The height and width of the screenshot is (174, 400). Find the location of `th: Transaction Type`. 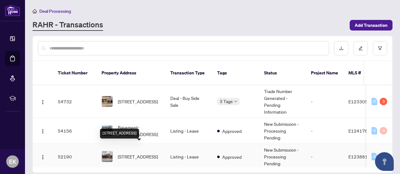

th: Transaction Type is located at coordinates (189, 73).